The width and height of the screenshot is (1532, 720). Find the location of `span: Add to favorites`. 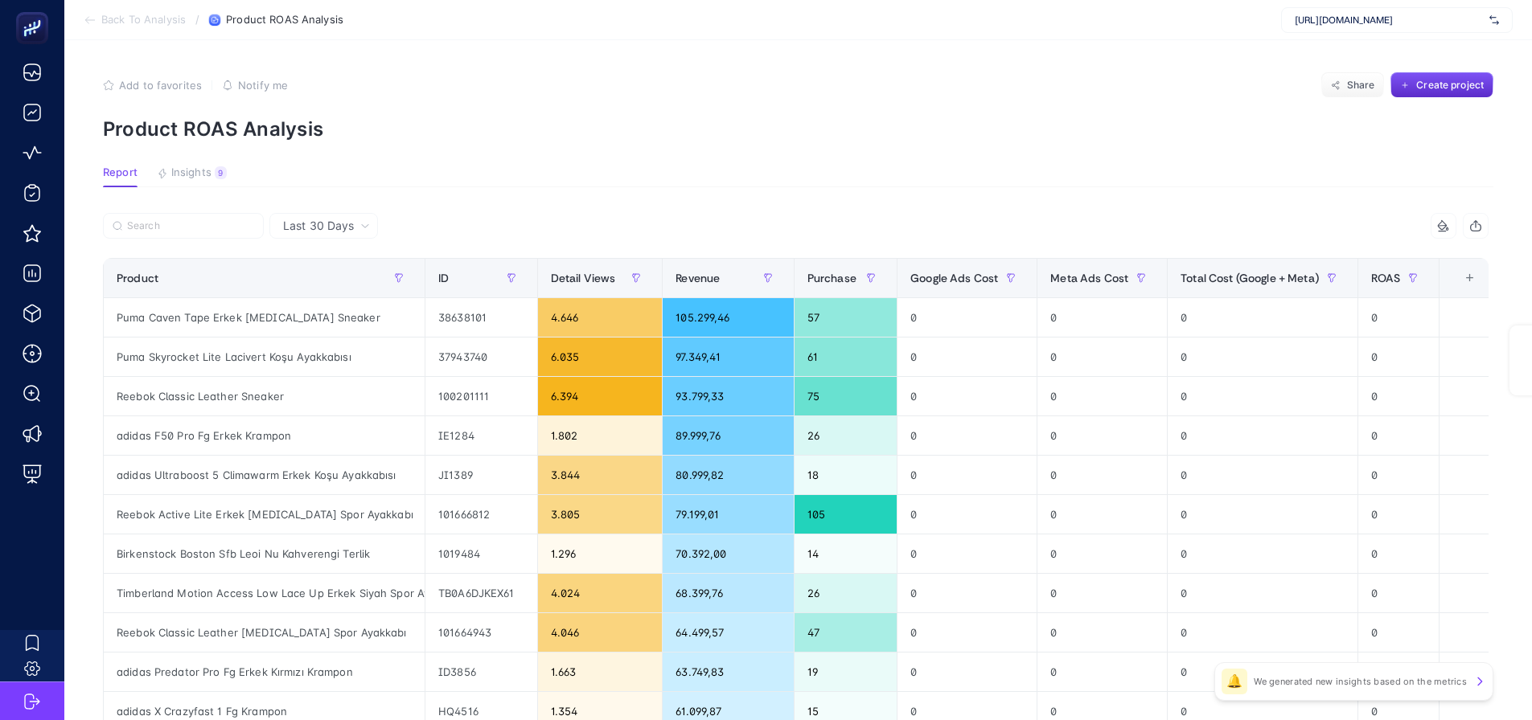

span: Add to favorites is located at coordinates (160, 85).